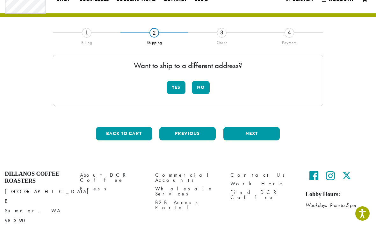 The image size is (376, 227). I want to click on a: Wholesale Services, so click(188, 191).